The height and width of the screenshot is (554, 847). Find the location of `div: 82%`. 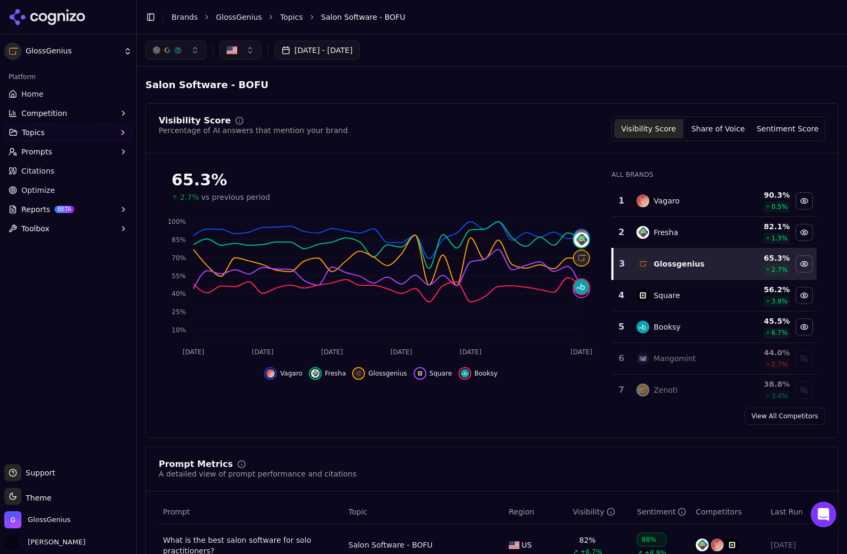

div: 82% is located at coordinates (587, 540).